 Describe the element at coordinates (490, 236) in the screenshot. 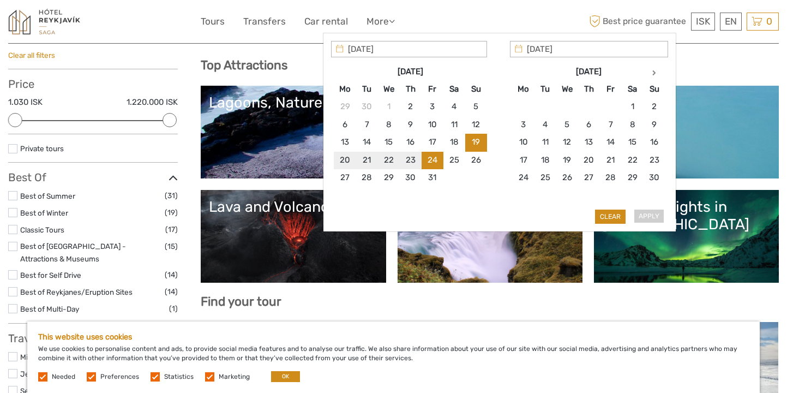

I see `a: Golden Circle` at that location.